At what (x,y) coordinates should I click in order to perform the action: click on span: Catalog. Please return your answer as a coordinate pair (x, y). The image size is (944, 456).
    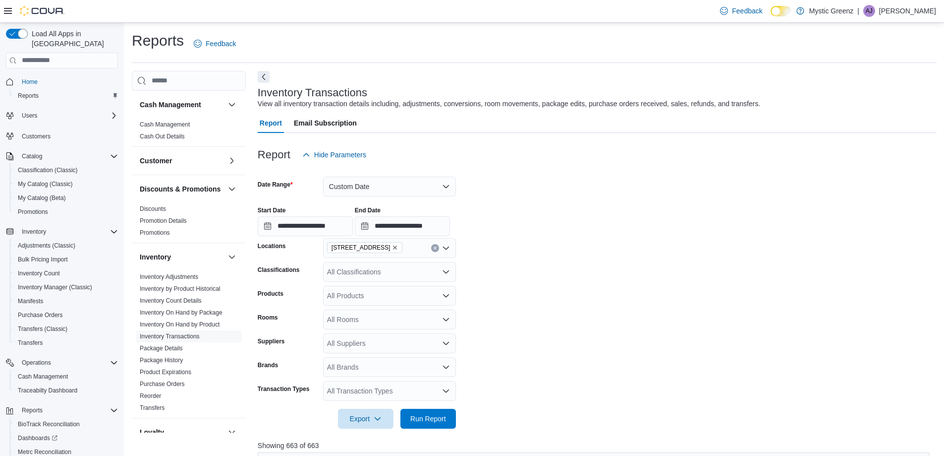
    Looking at the image, I should click on (32, 156).